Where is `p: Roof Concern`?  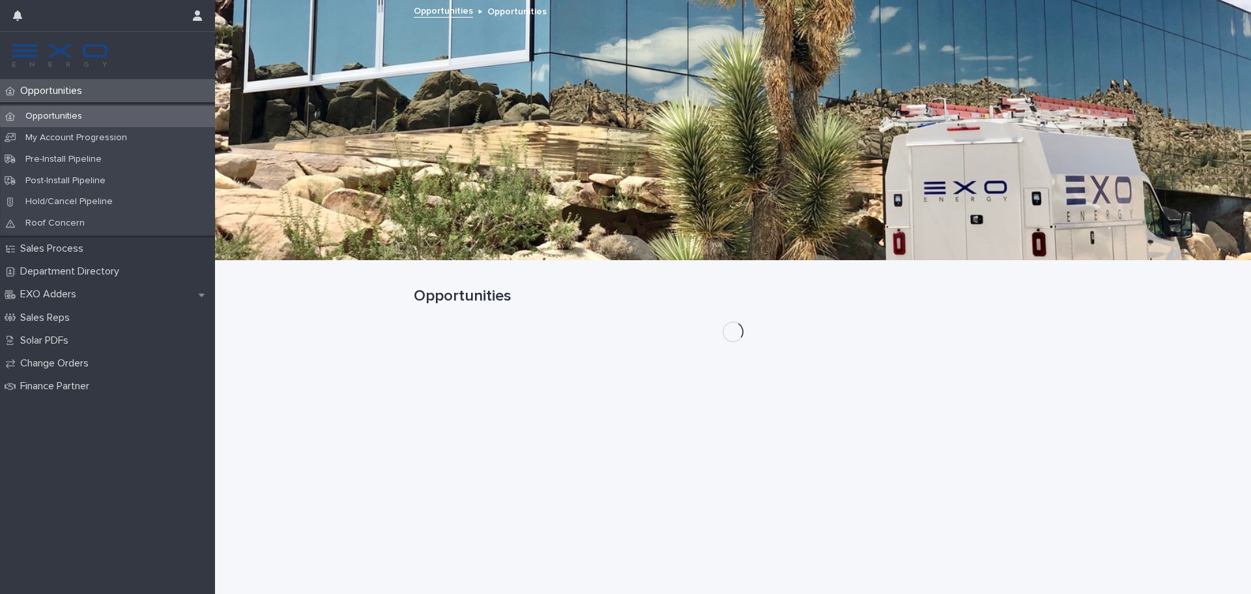
p: Roof Concern is located at coordinates (55, 223).